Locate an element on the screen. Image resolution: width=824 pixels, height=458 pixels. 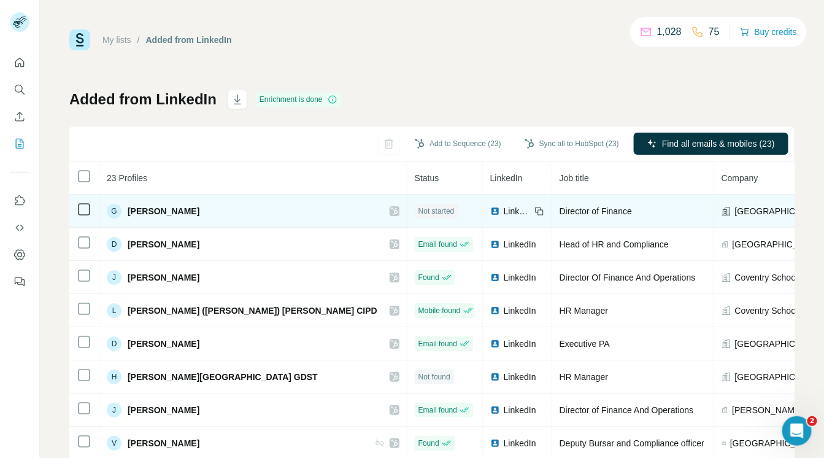
span: Company is located at coordinates (740, 178).